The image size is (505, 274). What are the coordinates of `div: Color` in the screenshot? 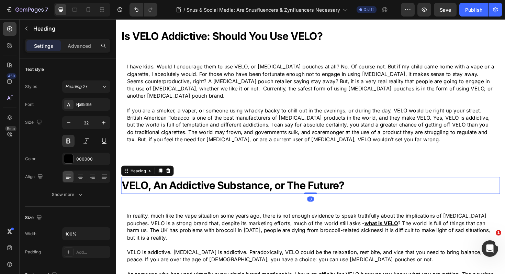 It's located at (30, 159).